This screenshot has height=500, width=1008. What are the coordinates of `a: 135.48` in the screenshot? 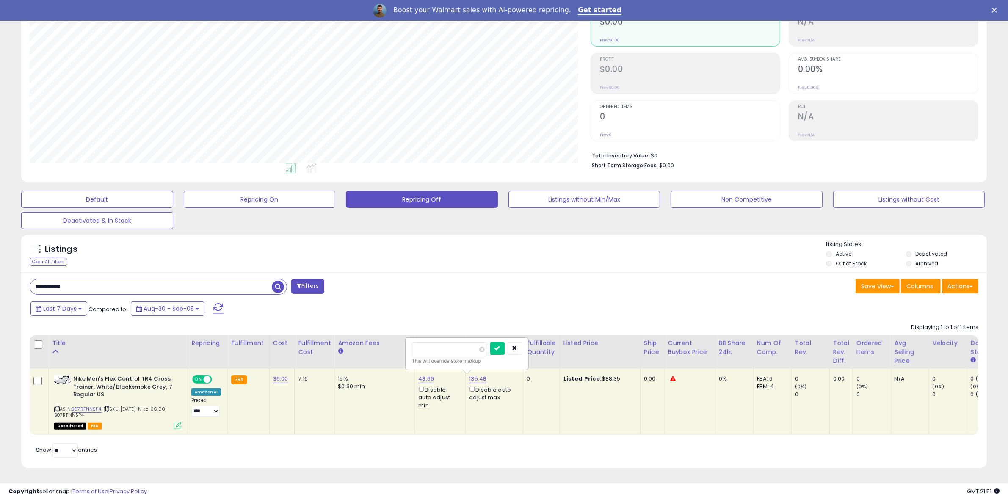 It's located at (478, 379).